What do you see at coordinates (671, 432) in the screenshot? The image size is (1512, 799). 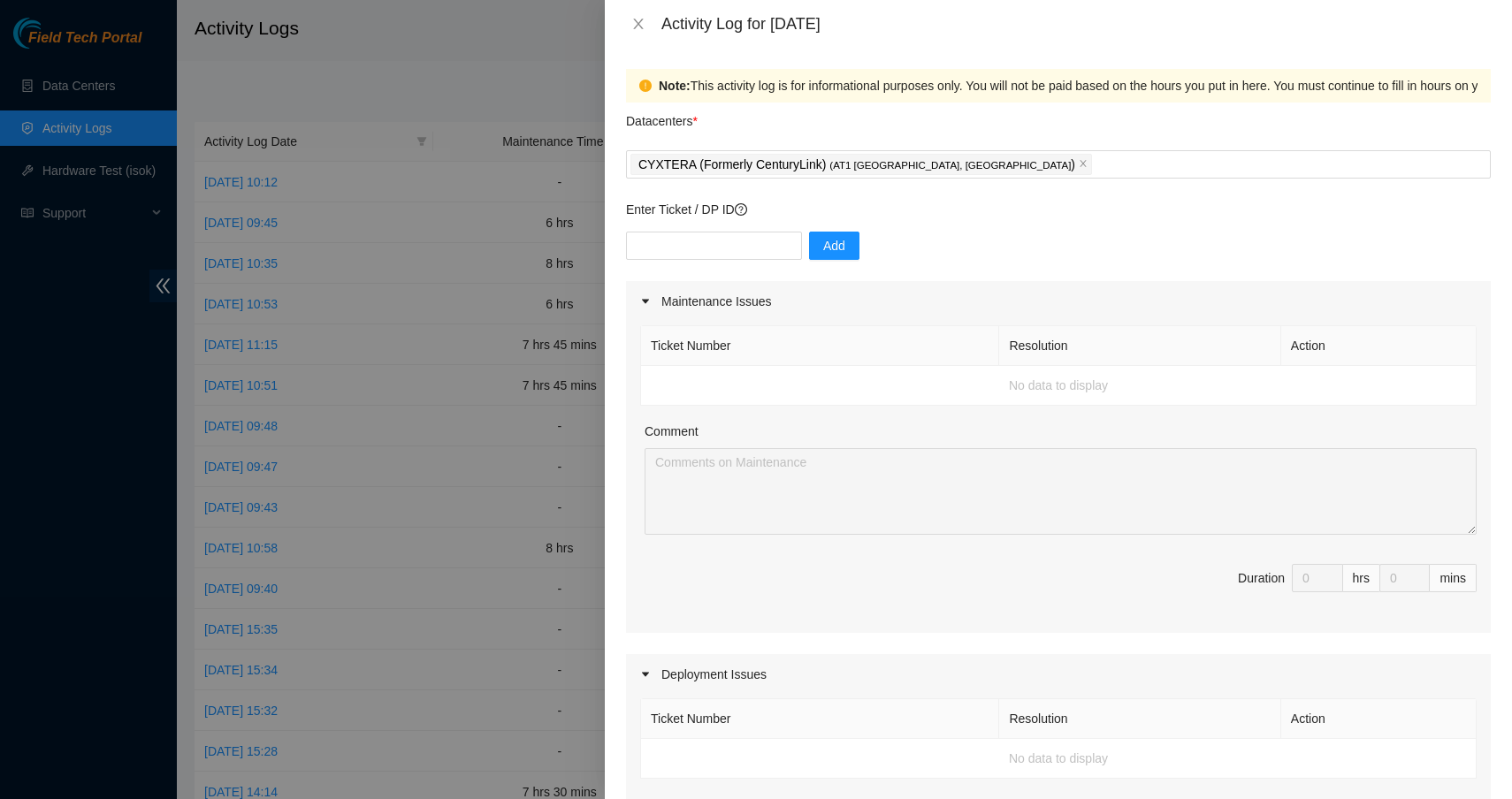 I see `label: Comment` at bounding box center [671, 432].